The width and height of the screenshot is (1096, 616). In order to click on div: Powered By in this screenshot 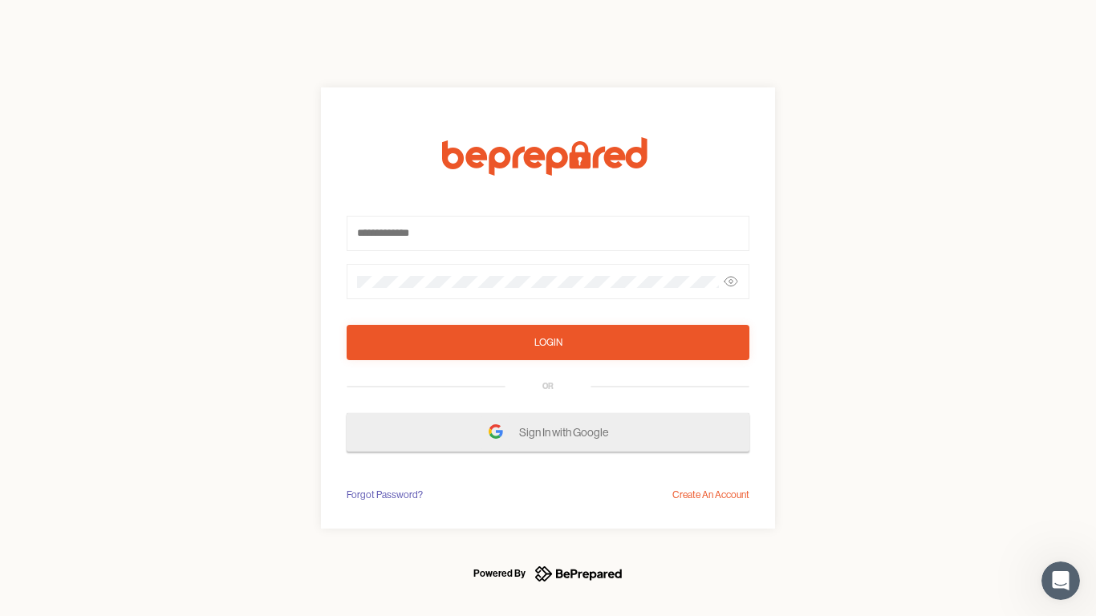, I will do `click(499, 573)`.